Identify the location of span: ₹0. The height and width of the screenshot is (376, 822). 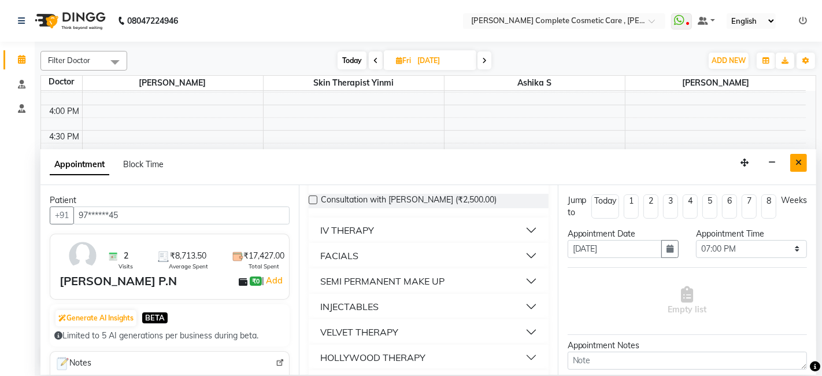
(255, 281).